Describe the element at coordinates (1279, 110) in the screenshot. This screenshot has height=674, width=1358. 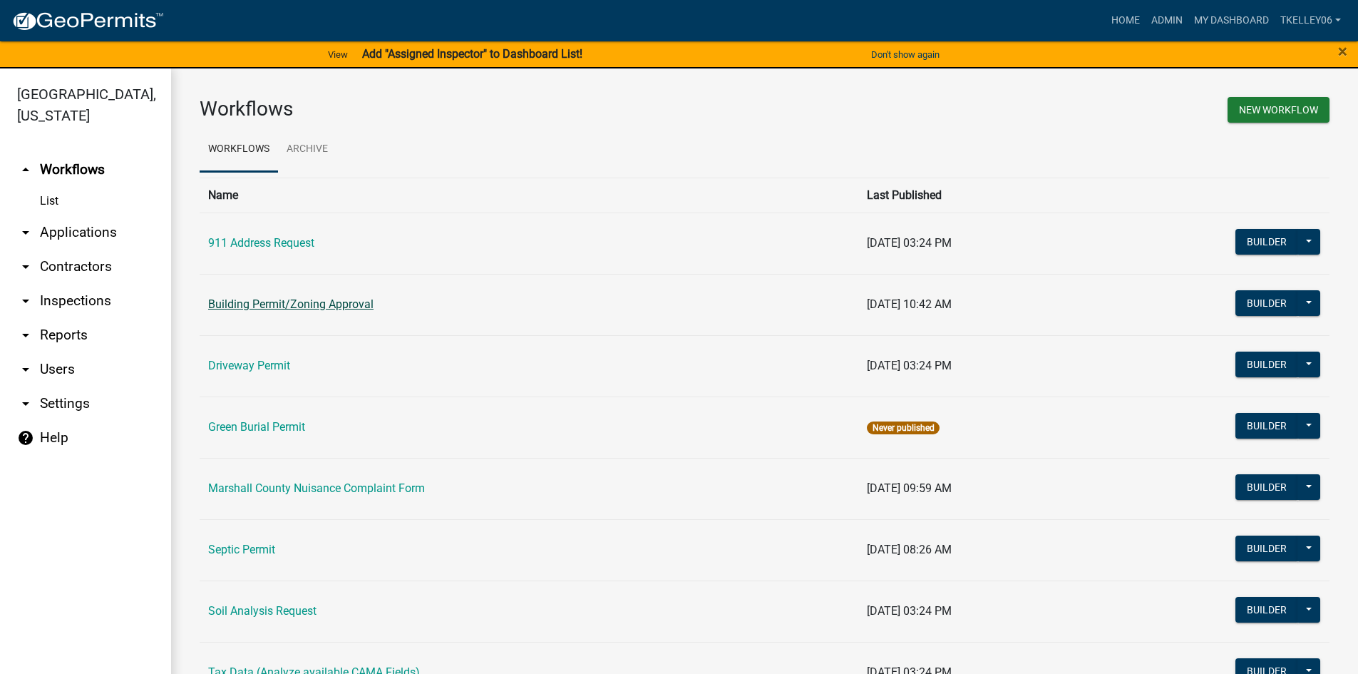
I see `button: New Workflow` at that location.